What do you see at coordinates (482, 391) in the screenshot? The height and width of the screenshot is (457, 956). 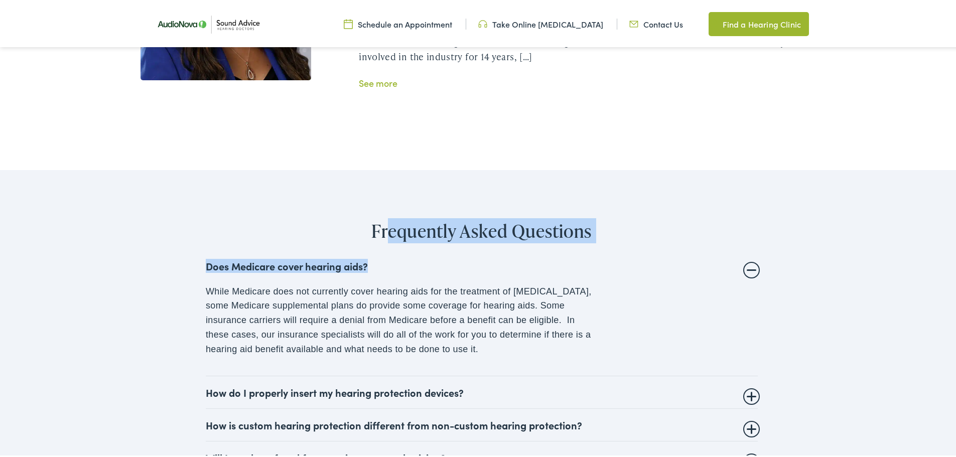 I see `summary: How do I properly insert my hearing protection devices?` at bounding box center [482, 391].